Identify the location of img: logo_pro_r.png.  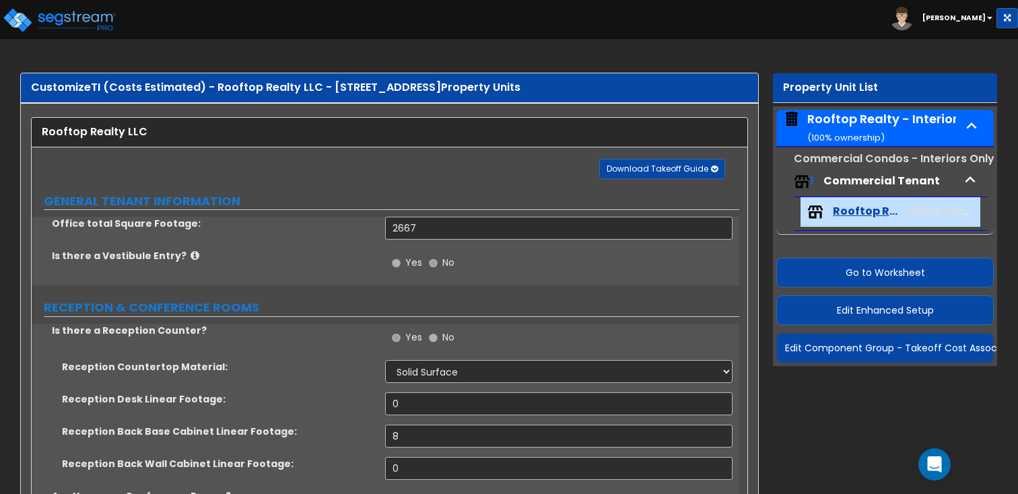
(59, 20).